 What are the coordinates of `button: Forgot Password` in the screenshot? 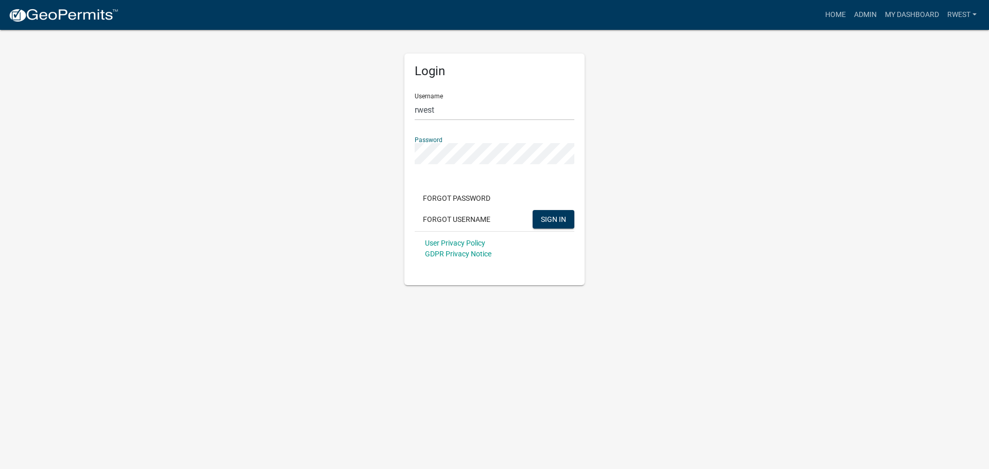 It's located at (457, 198).